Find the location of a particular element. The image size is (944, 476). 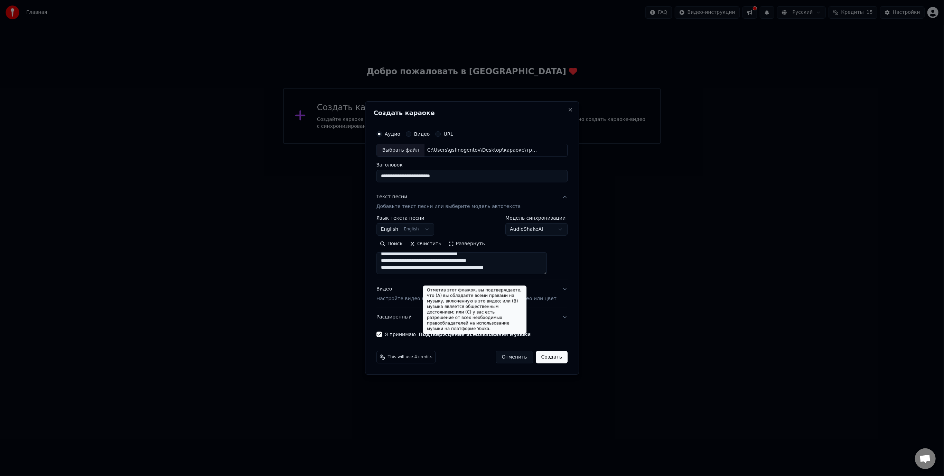

label: Язык текста песни is located at coordinates (405, 218).